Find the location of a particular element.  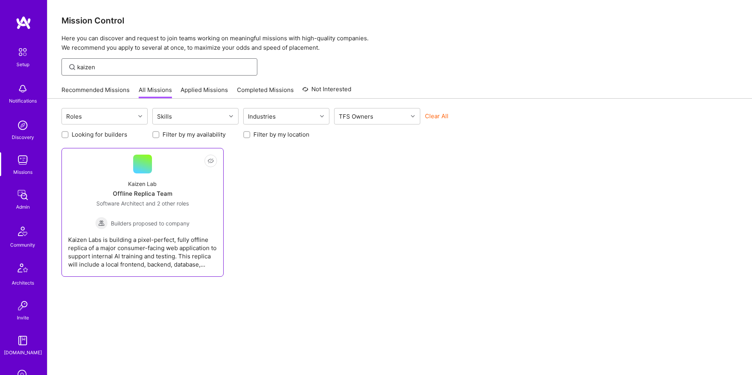

div: Industries is located at coordinates (262, 116).